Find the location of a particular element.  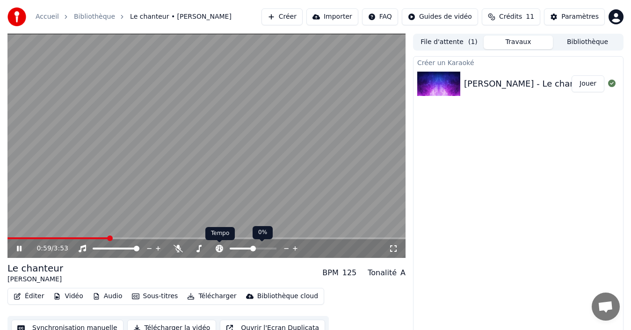

a: Ouvrir le chat is located at coordinates (605, 306).